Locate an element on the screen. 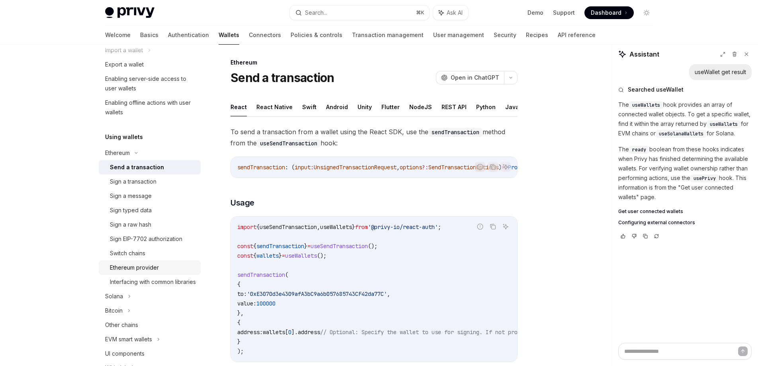 Image resolution: width=758 pixels, height=366 pixels. code: useSendTransaction is located at coordinates (289, 143).